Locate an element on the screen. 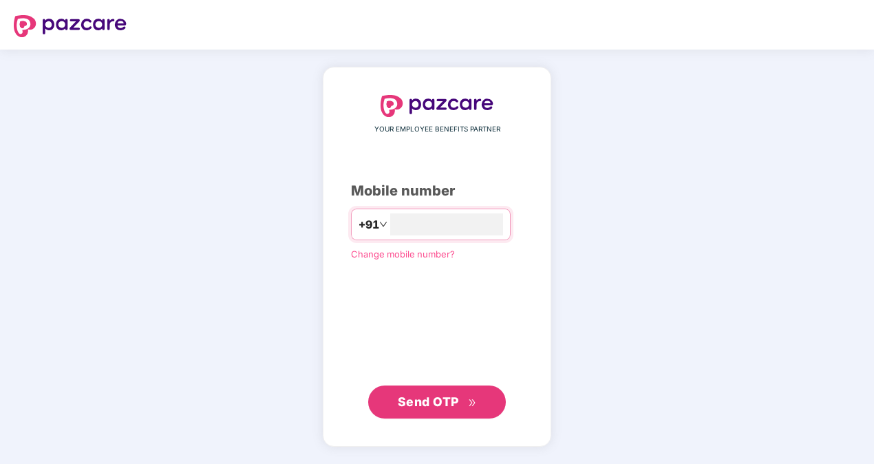 This screenshot has height=464, width=874. a: Change mobile number? is located at coordinates (403, 254).